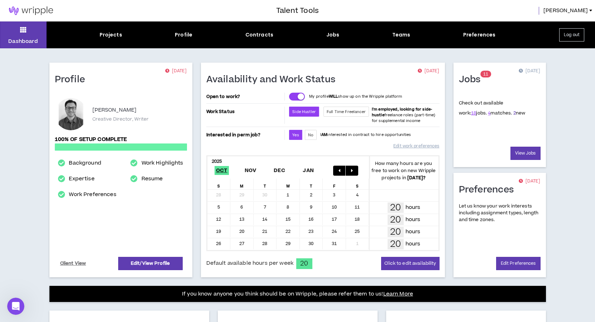 This screenshot has width=595, height=322. Describe the element at coordinates (245, 112) in the screenshot. I see `p: Work Status` at that location.